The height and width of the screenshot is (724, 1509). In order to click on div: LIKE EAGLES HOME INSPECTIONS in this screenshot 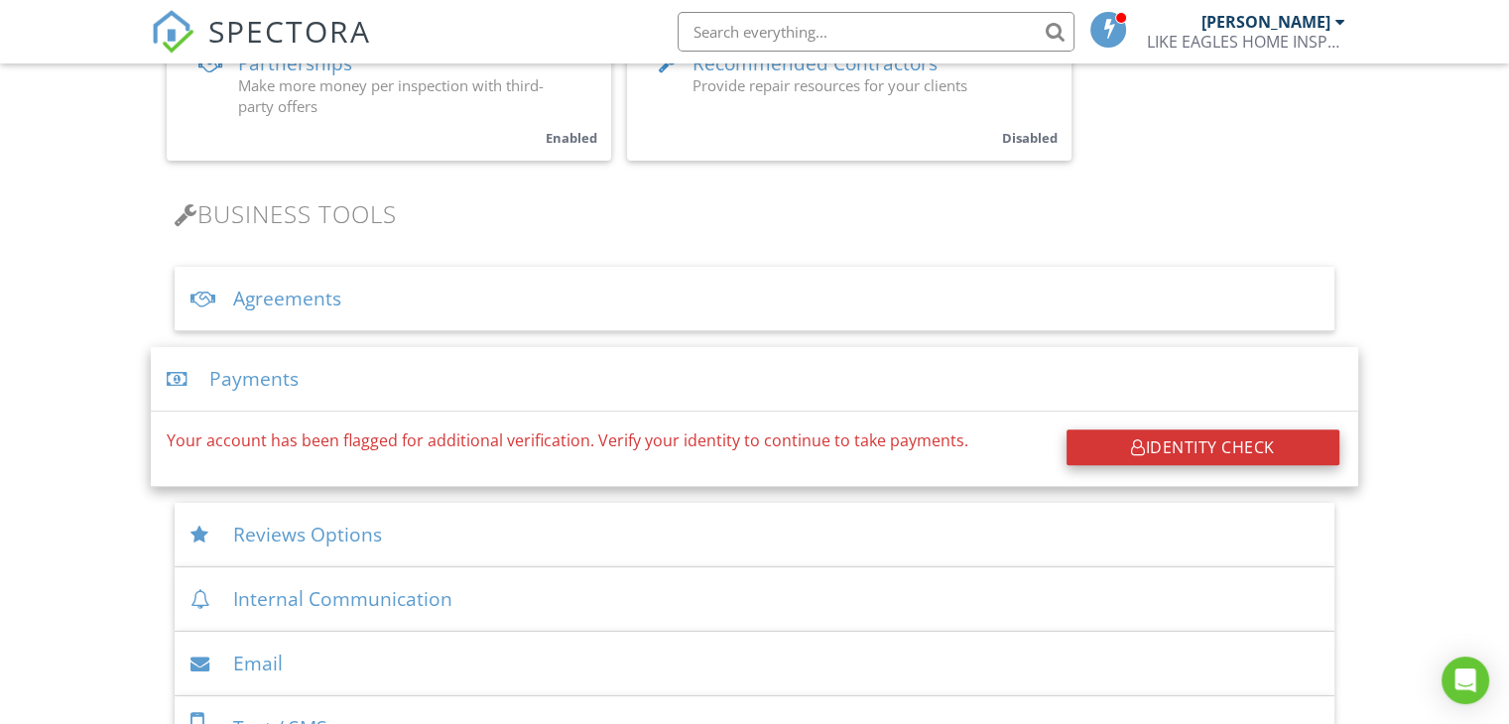, I will do `click(1246, 42)`.